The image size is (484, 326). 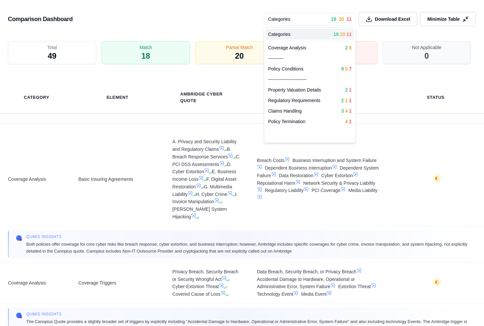 I want to click on span: 20, so click(x=343, y=34).